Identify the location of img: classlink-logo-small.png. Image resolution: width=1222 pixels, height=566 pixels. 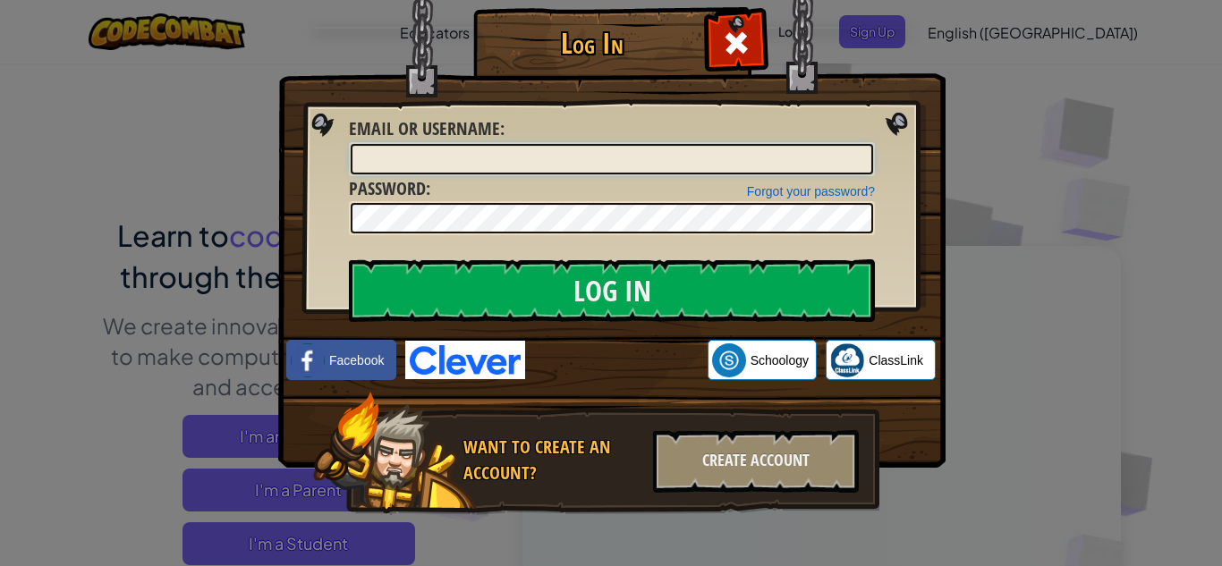
(848, 361).